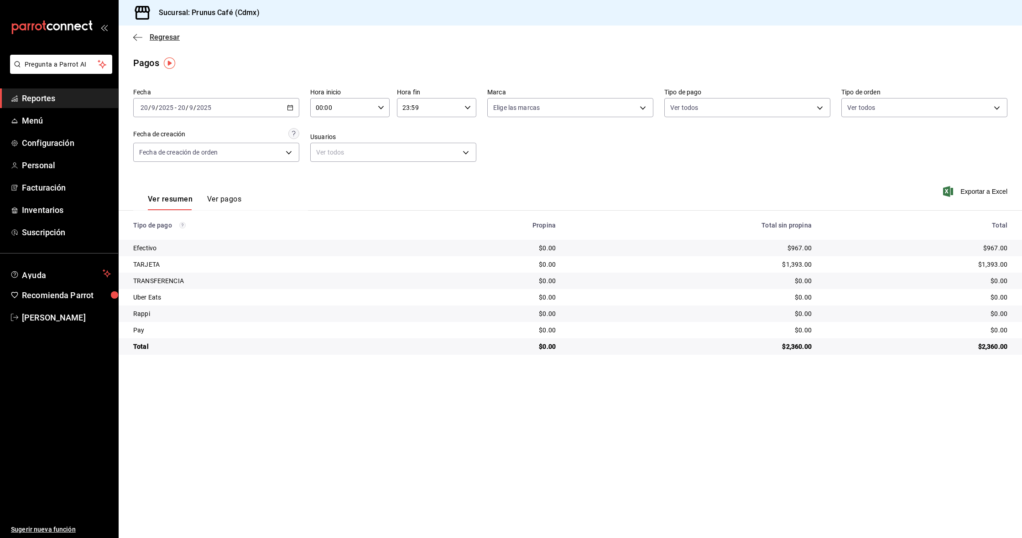 The height and width of the screenshot is (538, 1022). I want to click on span: Reportes, so click(66, 98).